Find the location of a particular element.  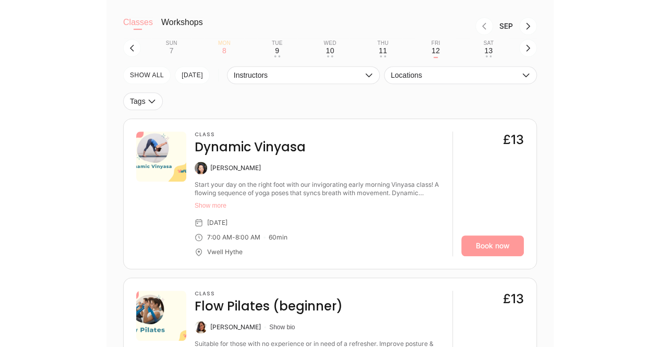

h4: Dynamic Vinyasa is located at coordinates (250, 147).